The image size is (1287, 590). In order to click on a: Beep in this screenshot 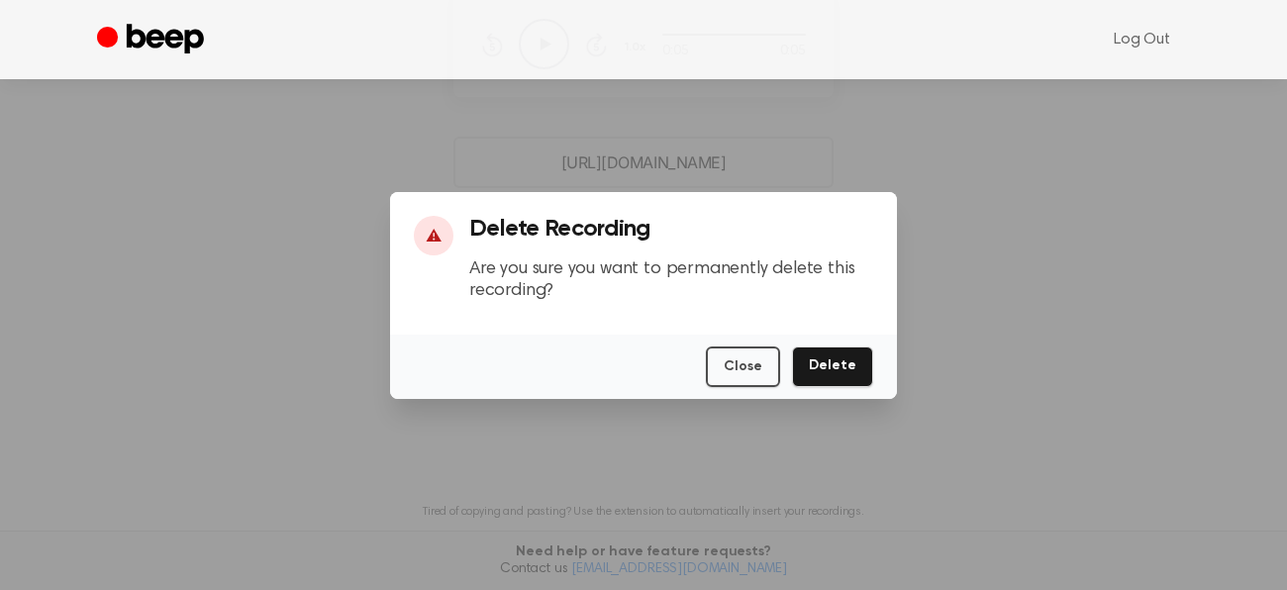, I will do `click(152, 40)`.